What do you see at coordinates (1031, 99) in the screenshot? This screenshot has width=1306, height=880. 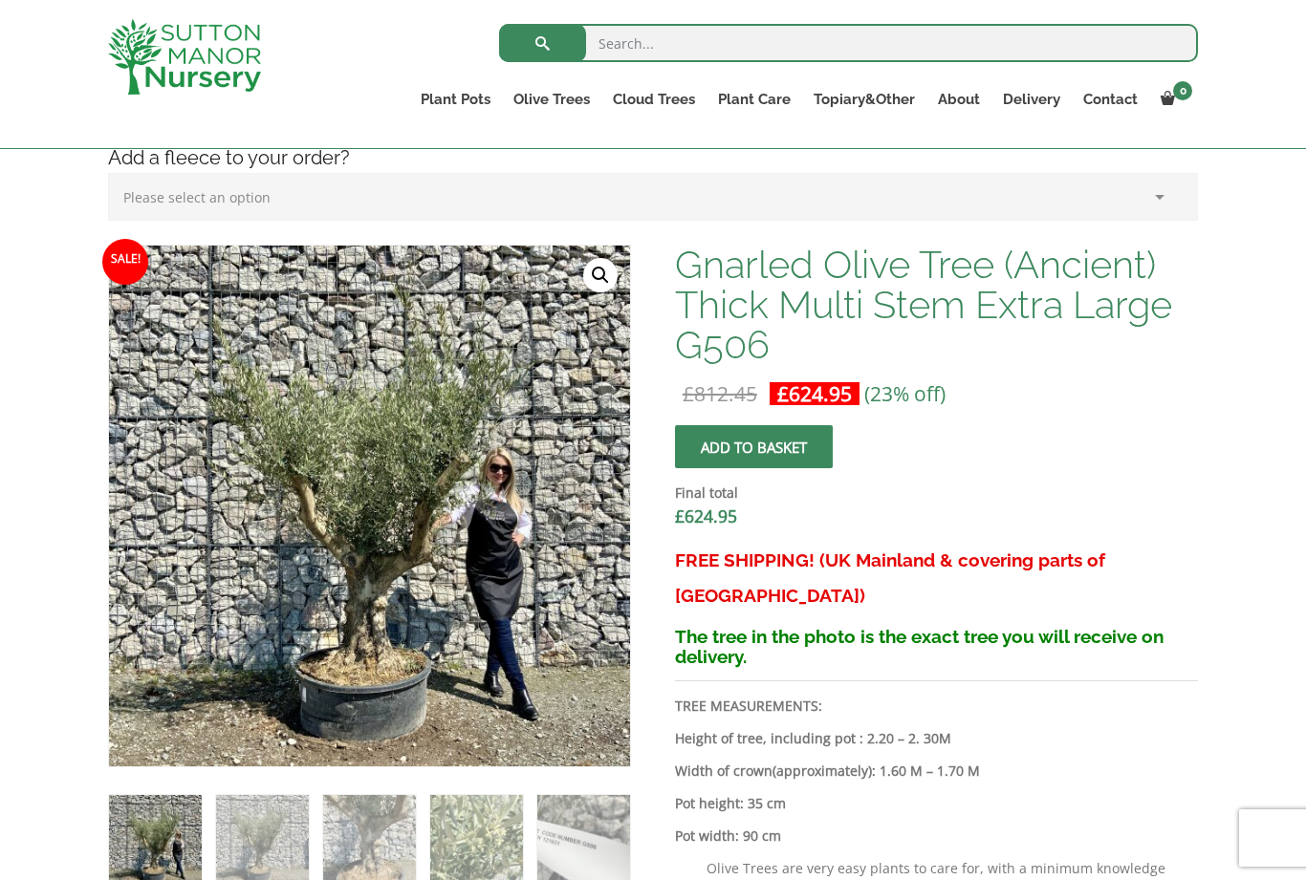 I see `a: Delivery` at bounding box center [1031, 99].